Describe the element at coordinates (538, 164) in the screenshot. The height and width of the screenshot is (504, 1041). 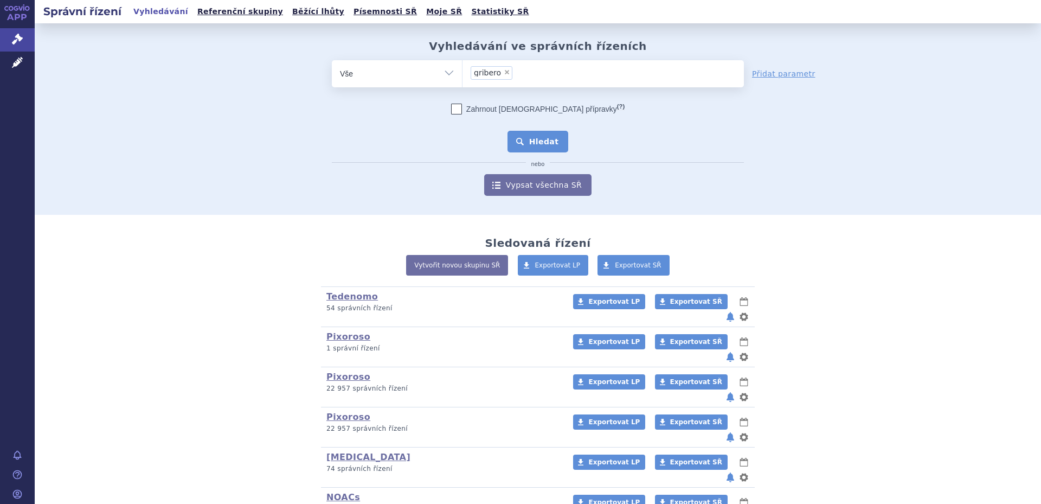
I see `i: nebo` at that location.